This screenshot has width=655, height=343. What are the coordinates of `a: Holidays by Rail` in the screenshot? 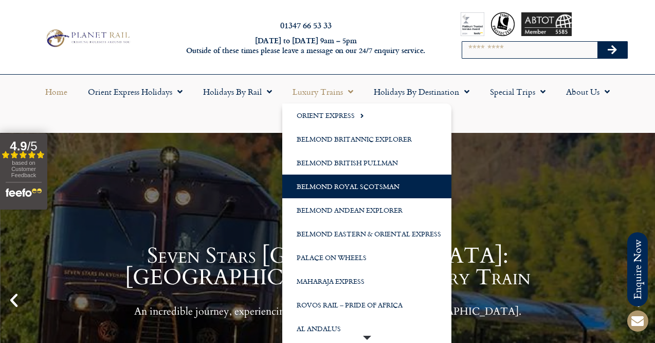 It's located at (238, 92).